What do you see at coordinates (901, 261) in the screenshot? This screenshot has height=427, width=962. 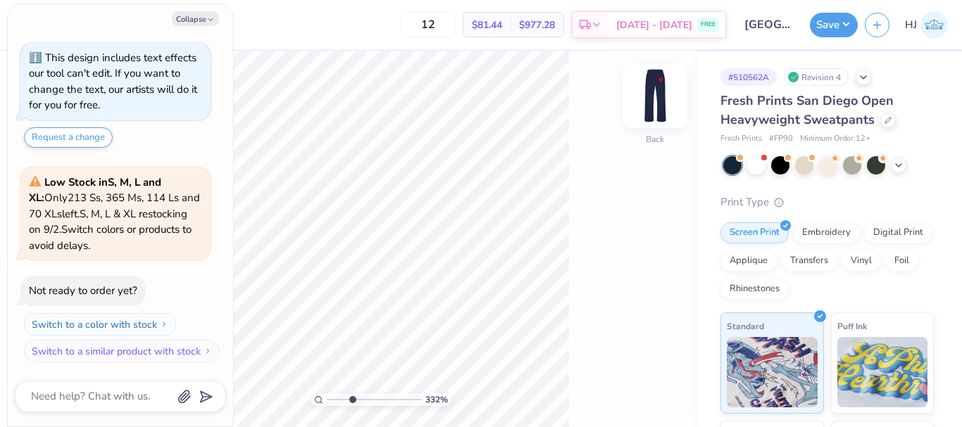 I see `div: Foil` at bounding box center [901, 261].